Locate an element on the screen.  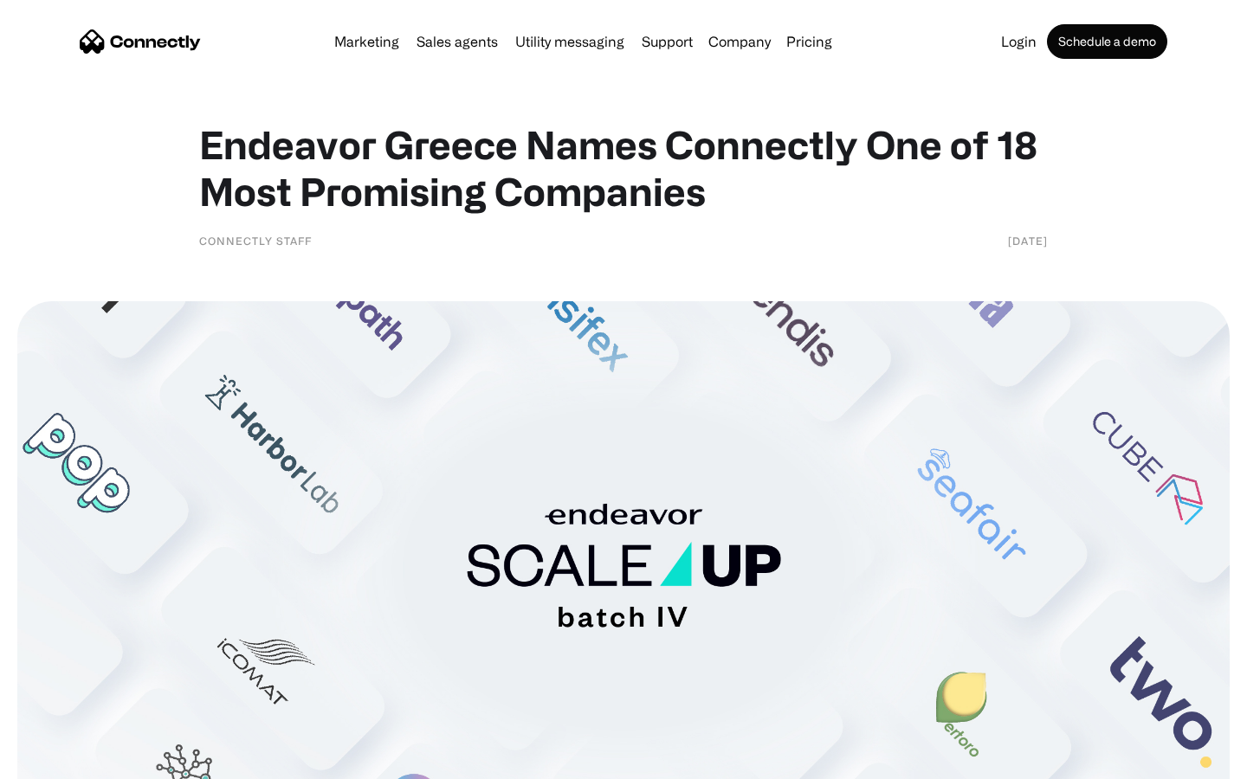
a: Login is located at coordinates (1018, 42).